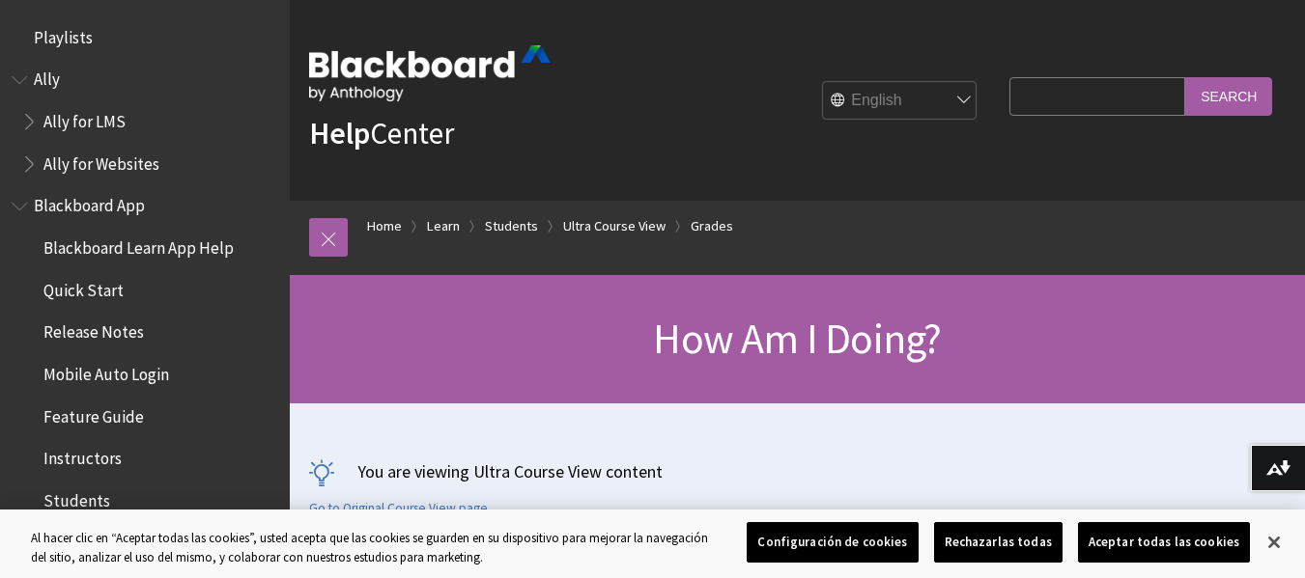  I want to click on span: Ally, so click(46, 76).